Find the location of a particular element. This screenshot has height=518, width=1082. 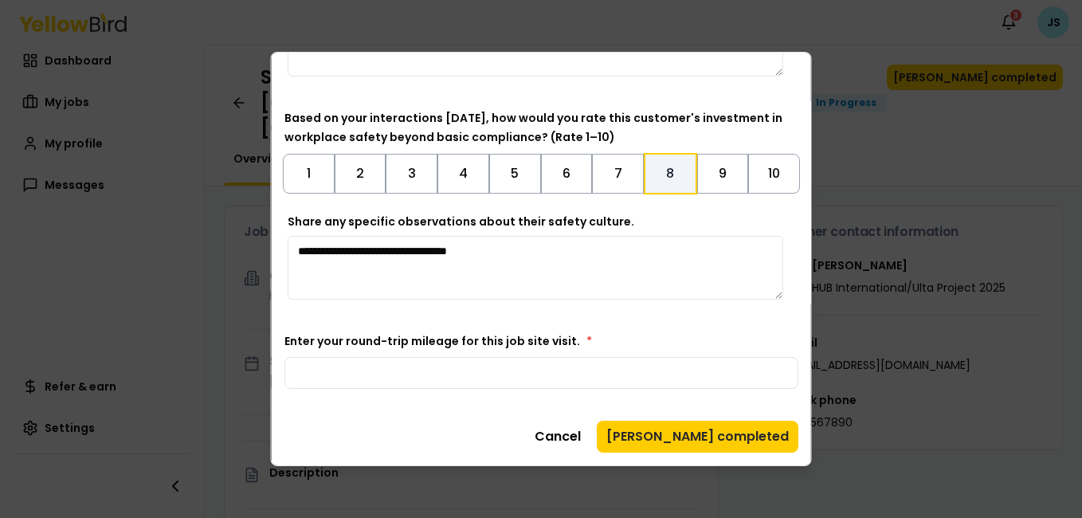

button: Toggle 10 is located at coordinates (774, 174).